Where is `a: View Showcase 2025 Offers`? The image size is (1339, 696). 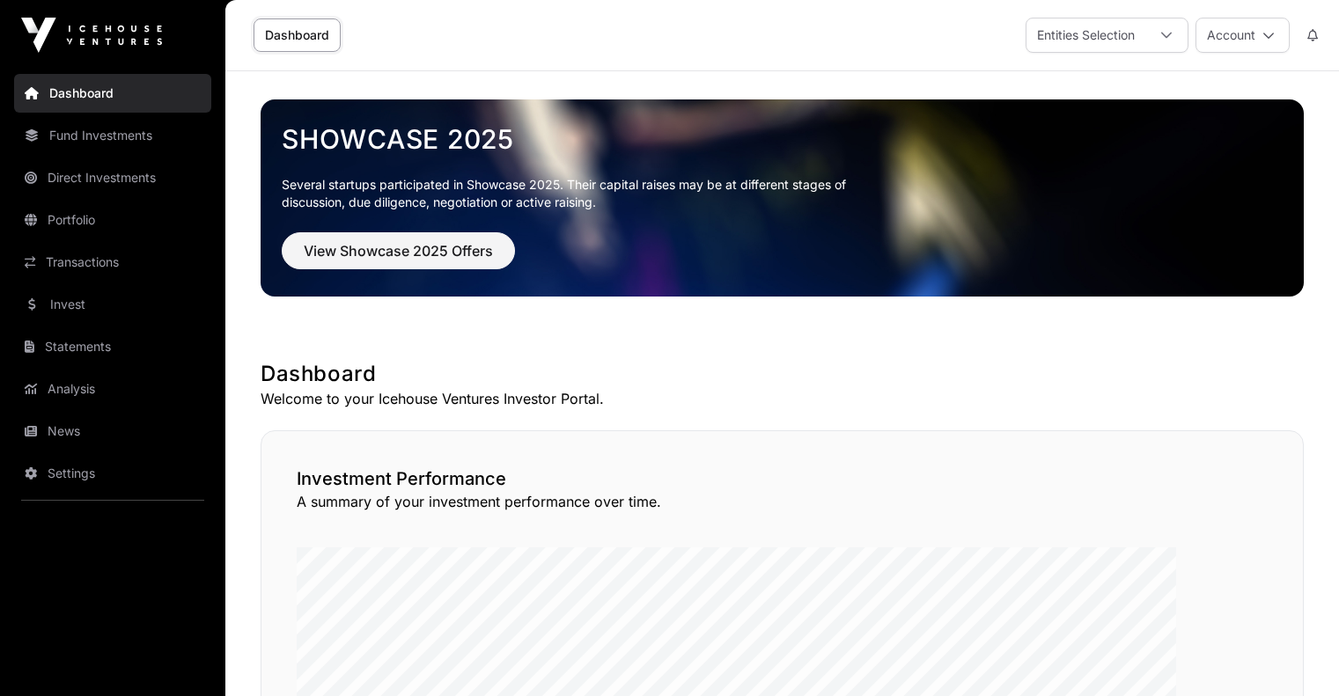 a: View Showcase 2025 Offers is located at coordinates (398, 259).